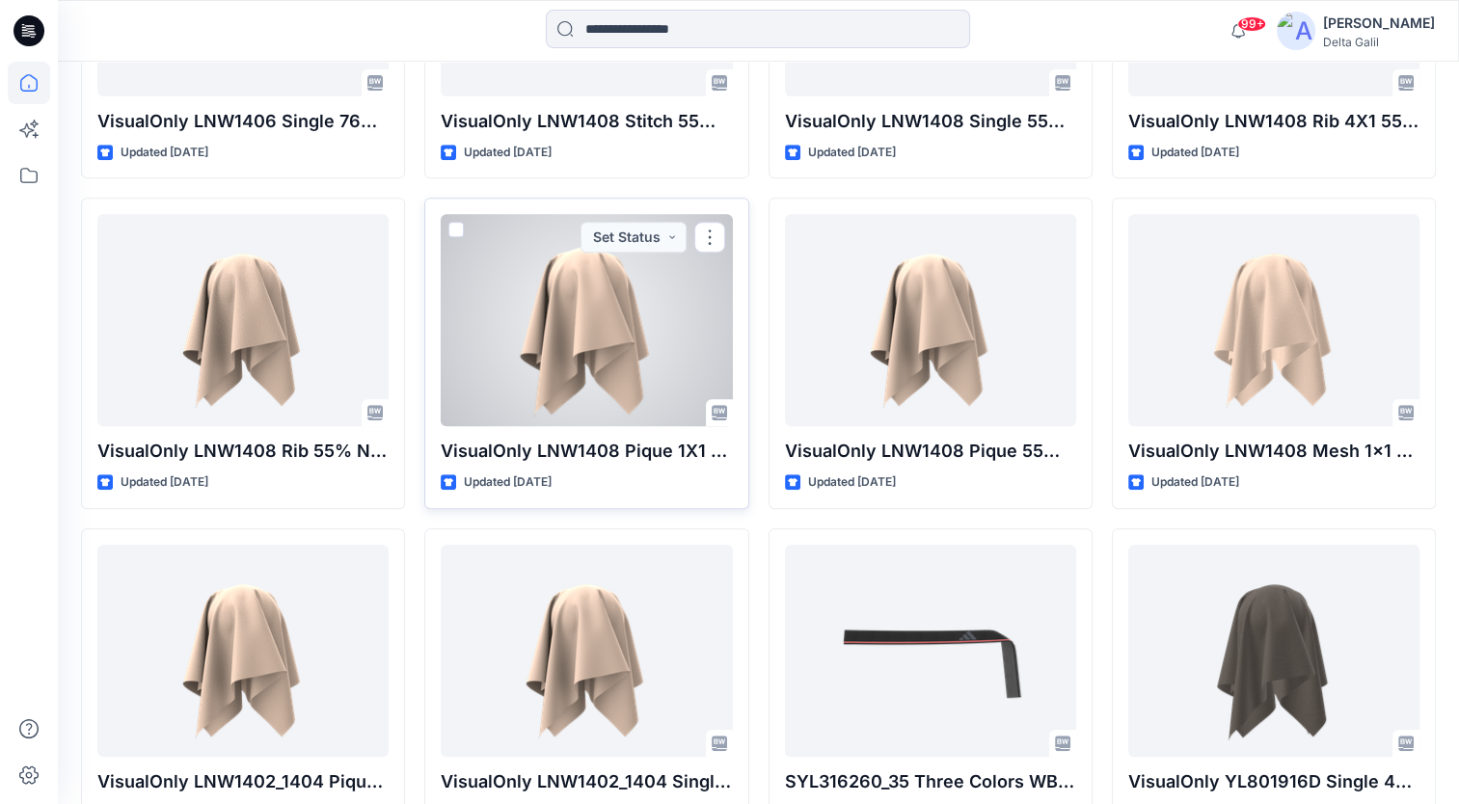 This screenshot has height=804, width=1459. Describe the element at coordinates (1379, 41) in the screenshot. I see `div: Delta Galil` at that location.